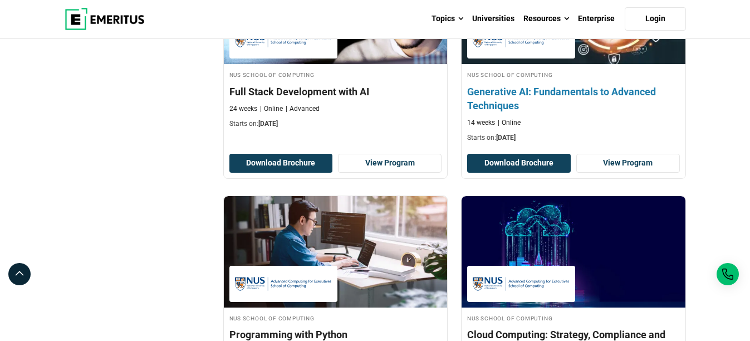  What do you see at coordinates (481, 122) in the screenshot?
I see `p: 14 weeks` at bounding box center [481, 122].